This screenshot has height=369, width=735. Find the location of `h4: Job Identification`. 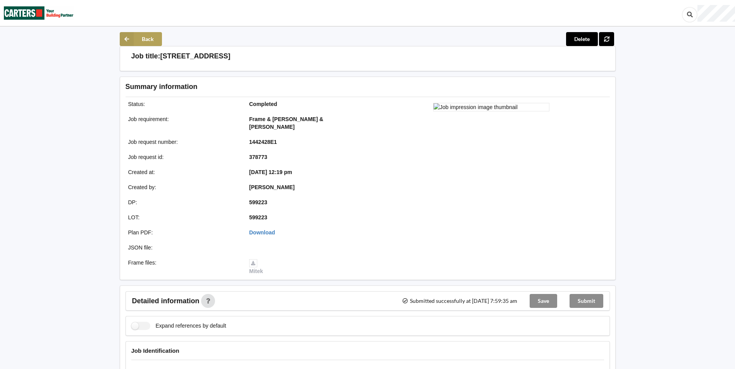

h4: Job Identification is located at coordinates (367, 351).